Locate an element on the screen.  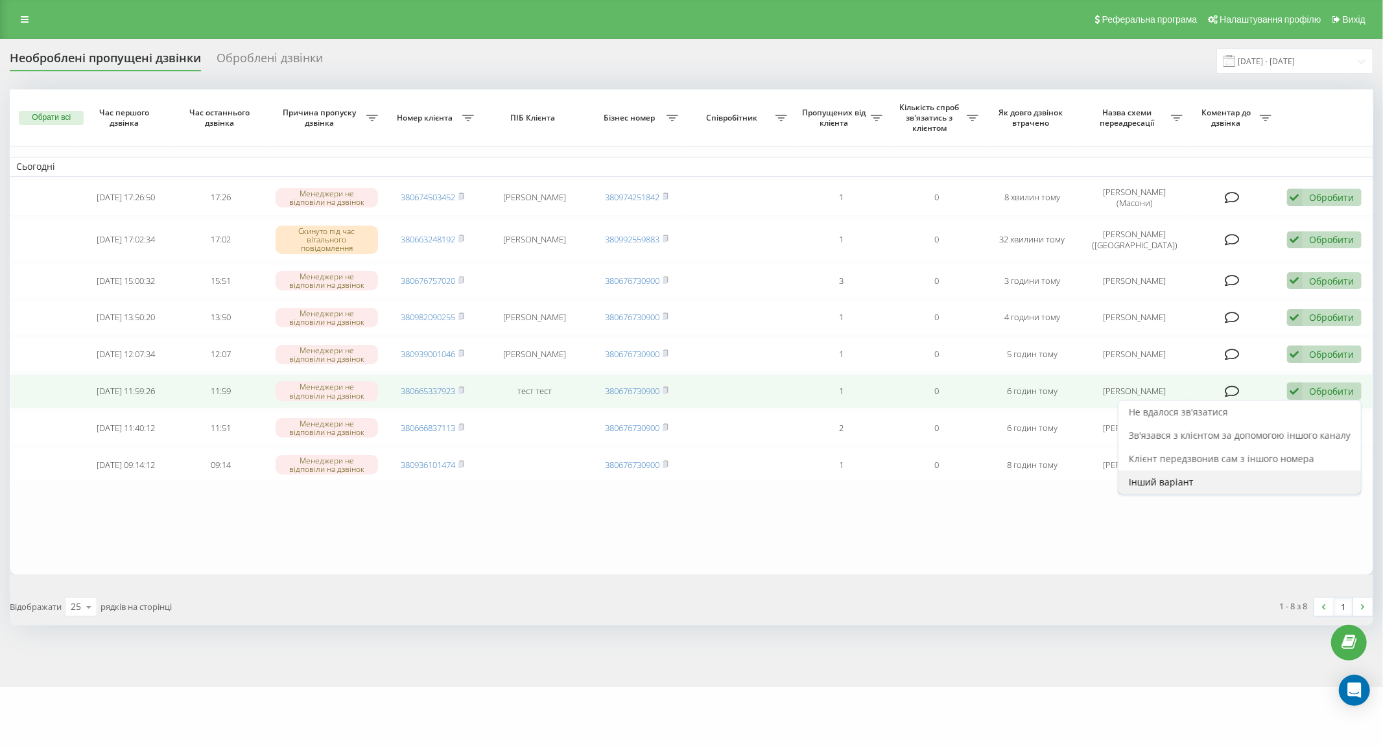
div: Open Intercom Messenger is located at coordinates (1355, 691).